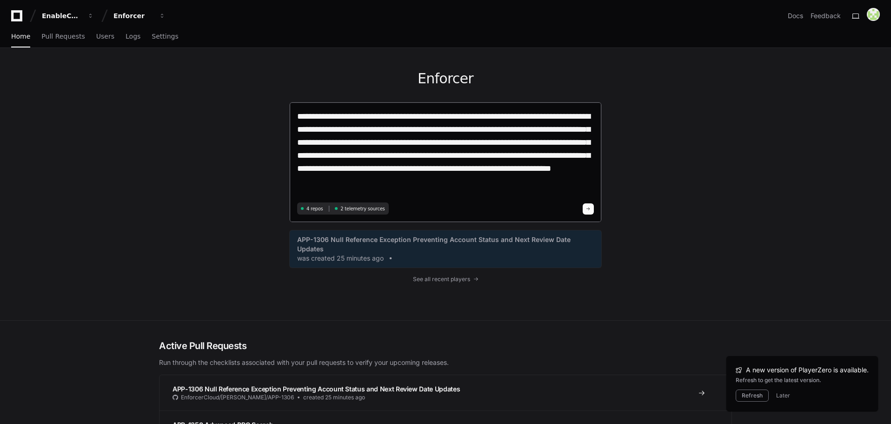 Image resolution: width=891 pixels, height=424 pixels. What do you see at coordinates (362, 208) in the screenshot?
I see `span: 2 telemetry sources` at bounding box center [362, 208].